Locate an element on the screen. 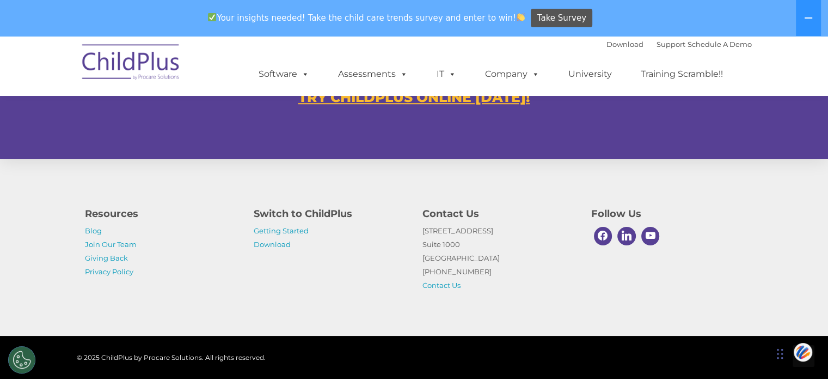  a: Giving Back is located at coordinates (106, 258).